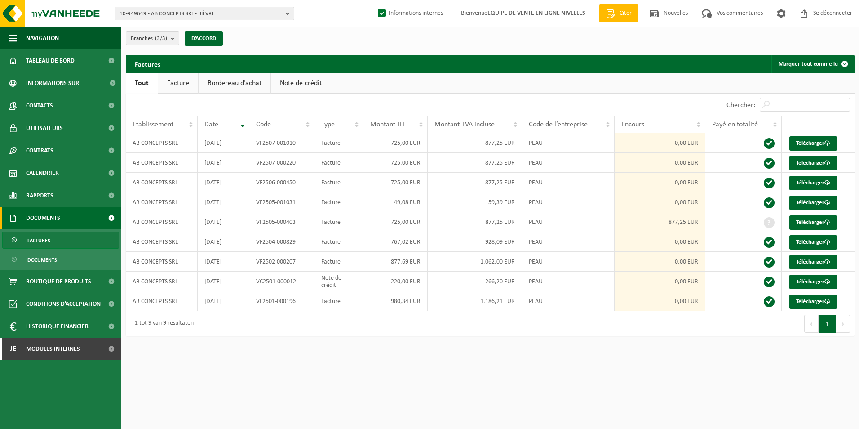 This screenshot has height=429, width=859. I want to click on button: Précédent, so click(812, 324).